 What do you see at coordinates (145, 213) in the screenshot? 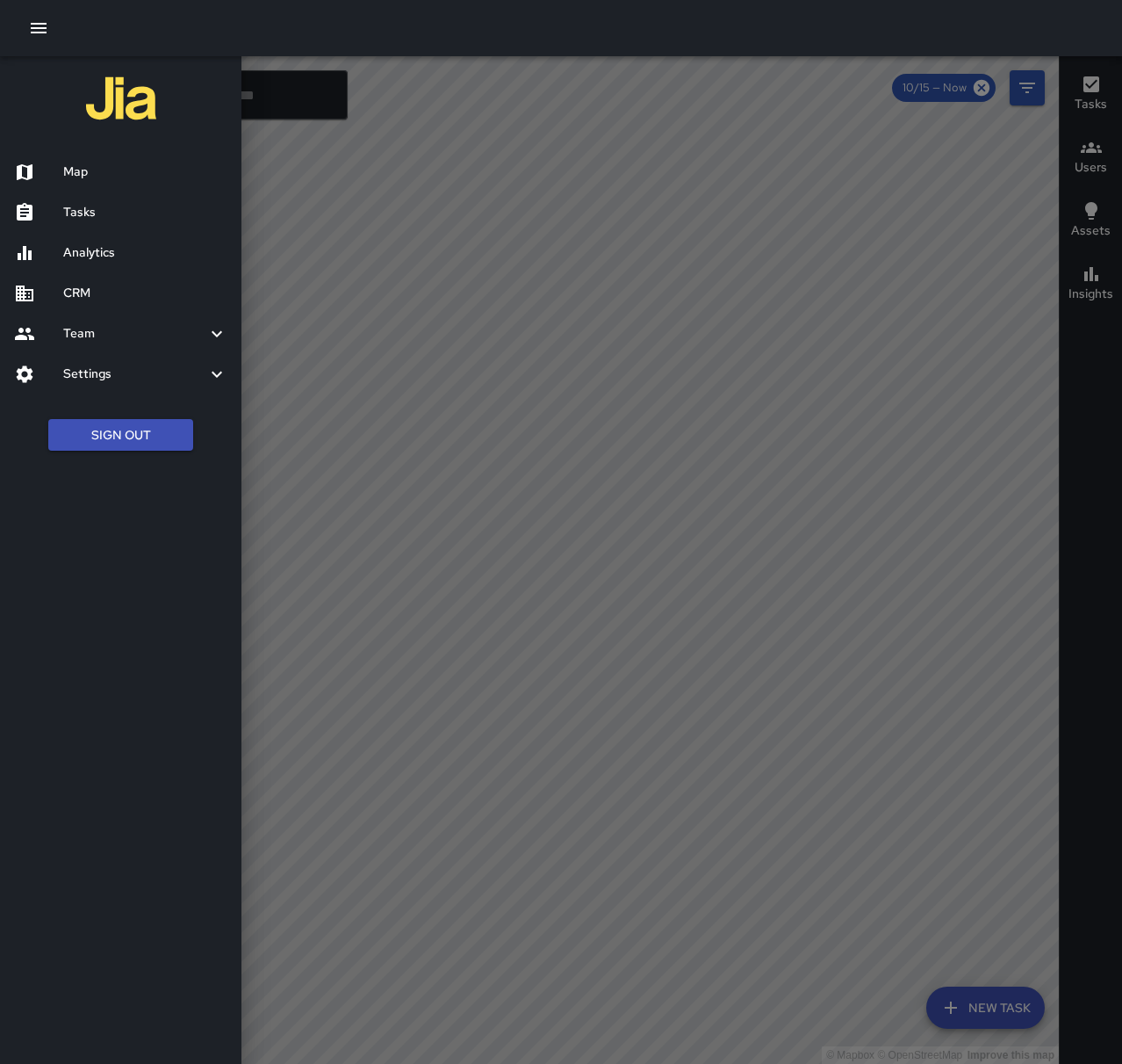
I see `h6: Tasks` at bounding box center [145, 213].